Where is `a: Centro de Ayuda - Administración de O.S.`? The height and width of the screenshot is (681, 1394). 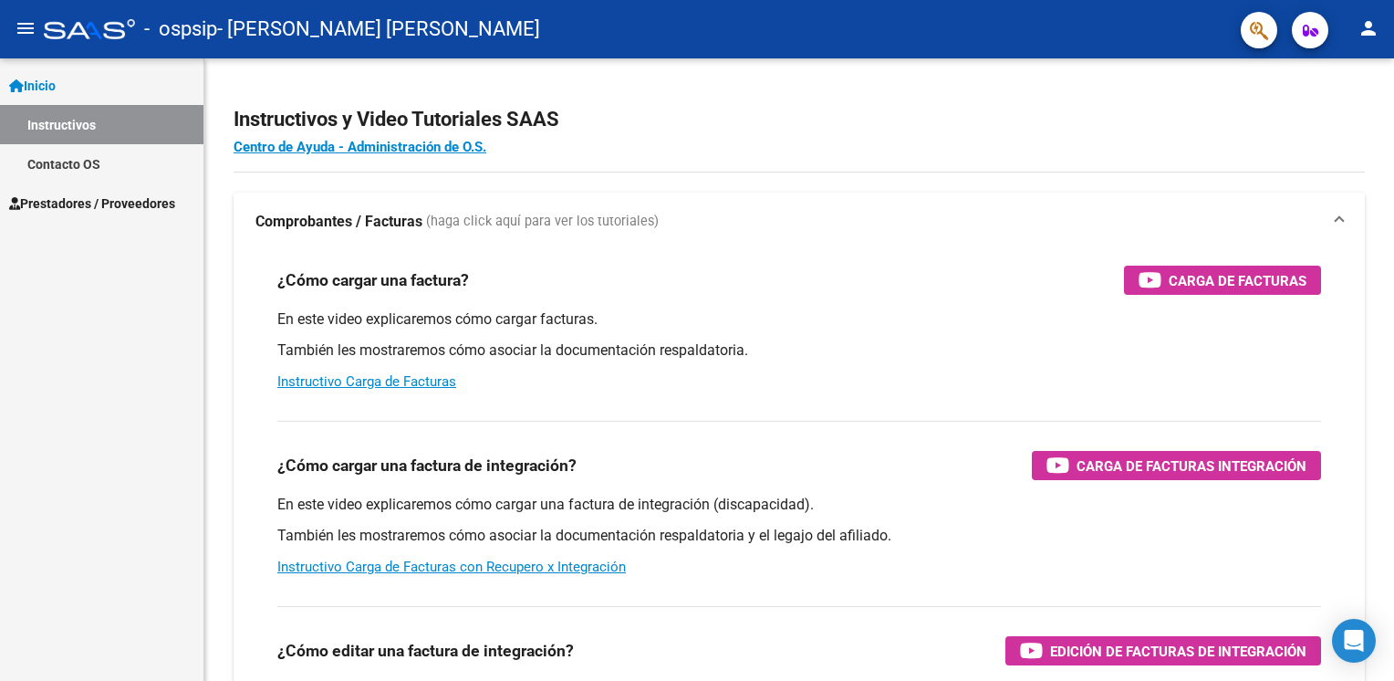 a: Centro de Ayuda - Administración de O.S. is located at coordinates (359, 147).